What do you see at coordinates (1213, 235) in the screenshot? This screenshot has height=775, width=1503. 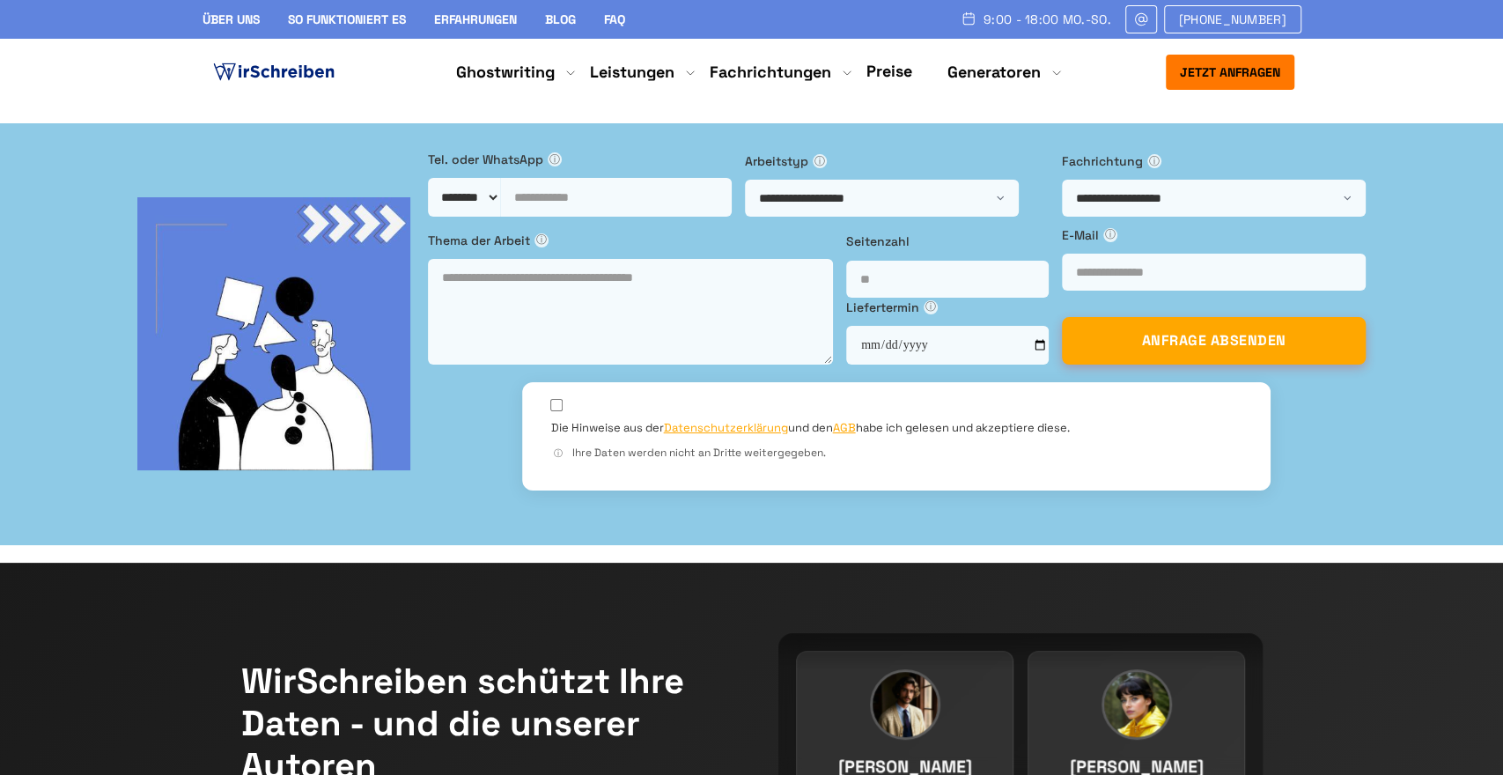 I see `label: E-Mail` at bounding box center [1213, 235].